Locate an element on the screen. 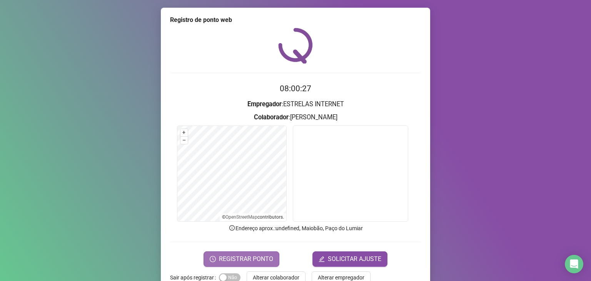  span: SOLICITAR AJUSTE is located at coordinates (355, 259).